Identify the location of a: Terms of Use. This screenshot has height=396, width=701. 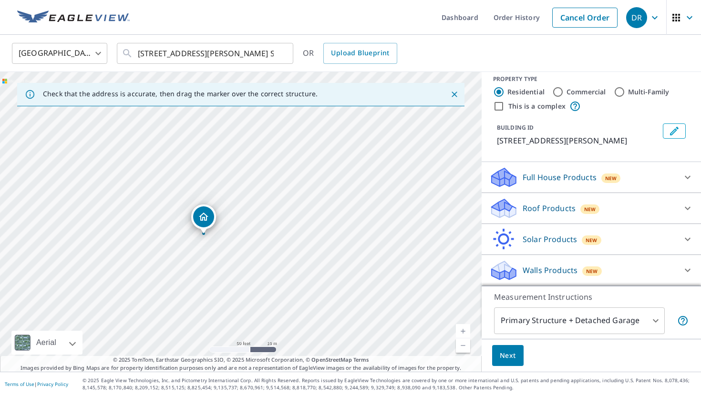
(20, 384).